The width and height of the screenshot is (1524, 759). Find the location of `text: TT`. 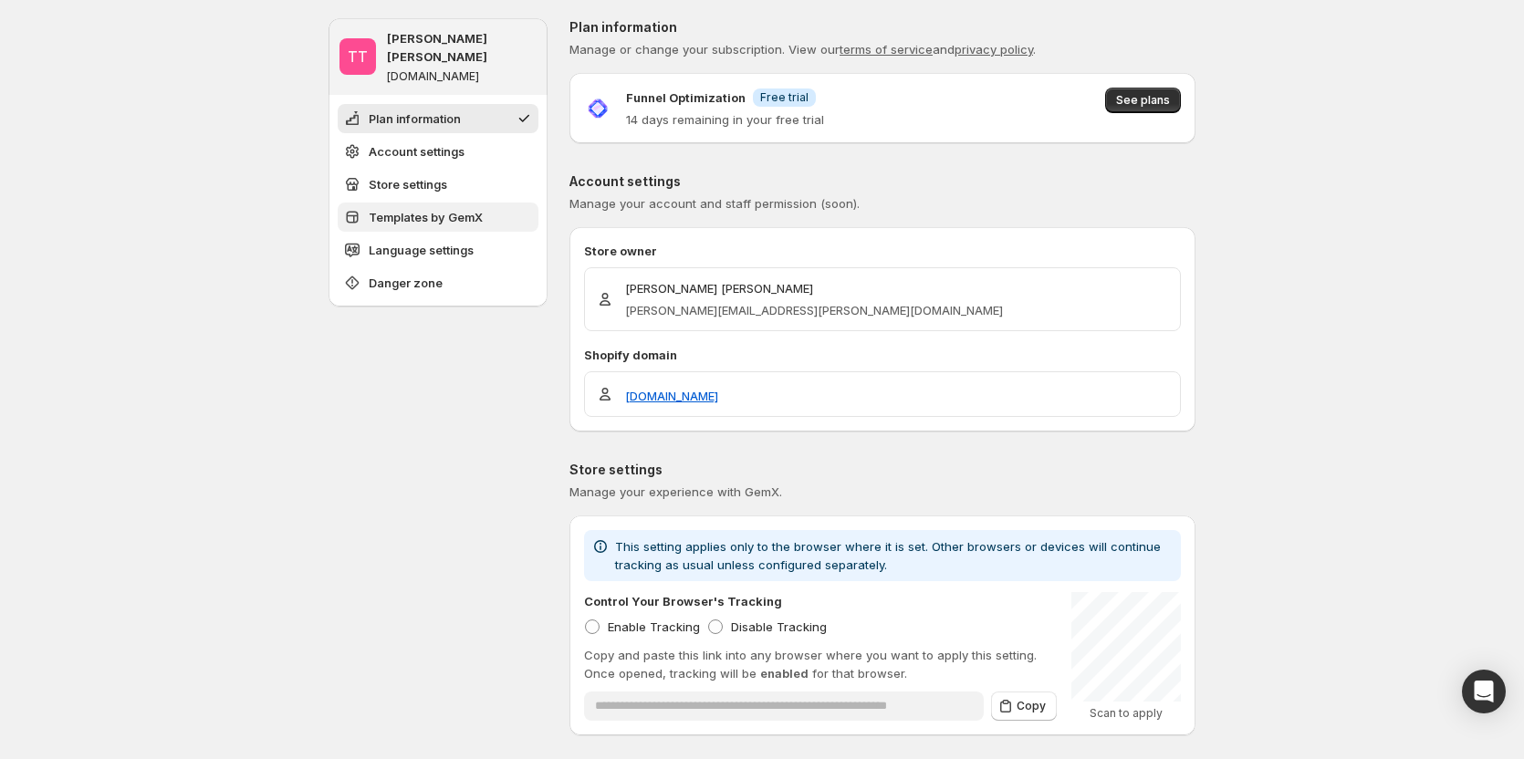

text: TT is located at coordinates (358, 57).